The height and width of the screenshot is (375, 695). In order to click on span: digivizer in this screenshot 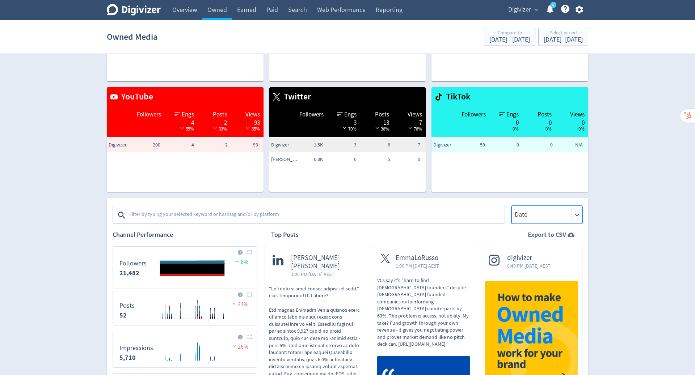, I will do `click(529, 258)`.